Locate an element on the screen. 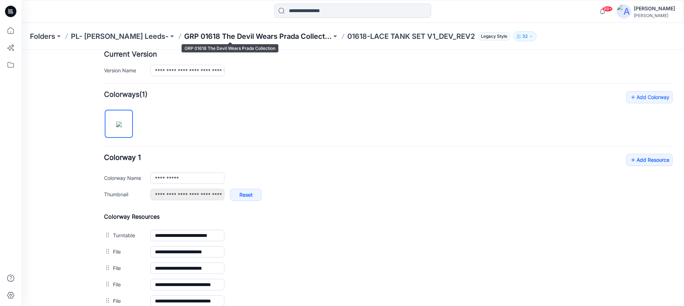  h4: Colorway Resources is located at coordinates (367, 167).